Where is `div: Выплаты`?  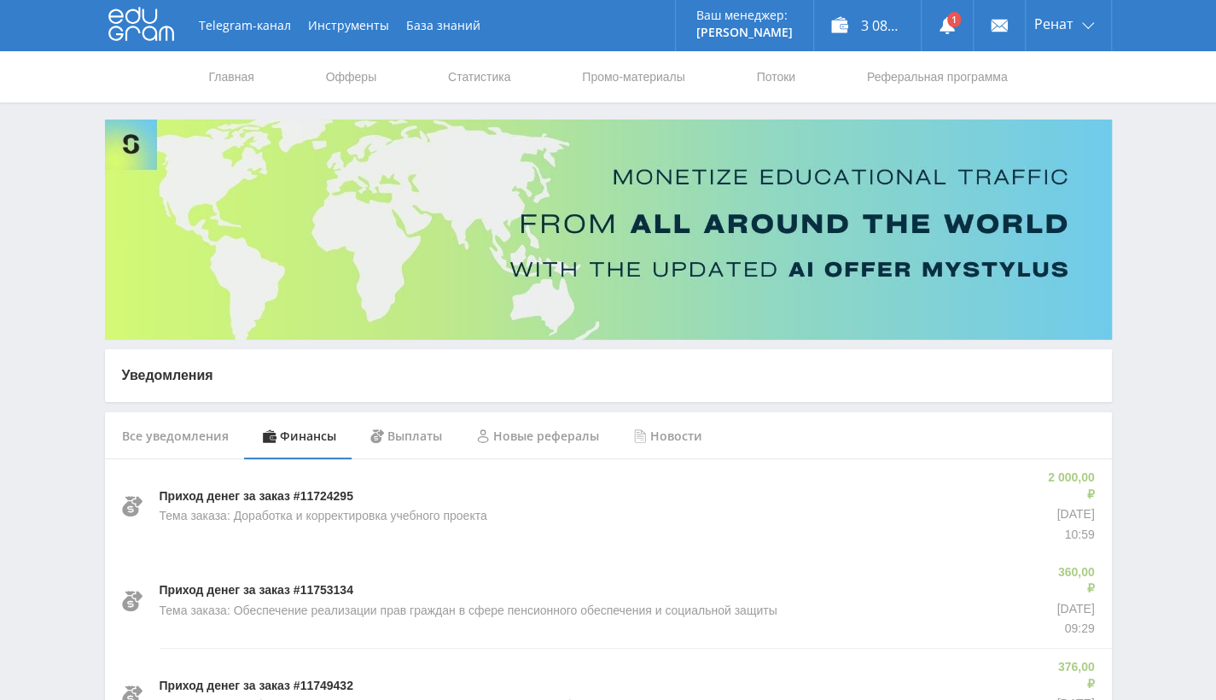 div: Выплаты is located at coordinates (406, 436).